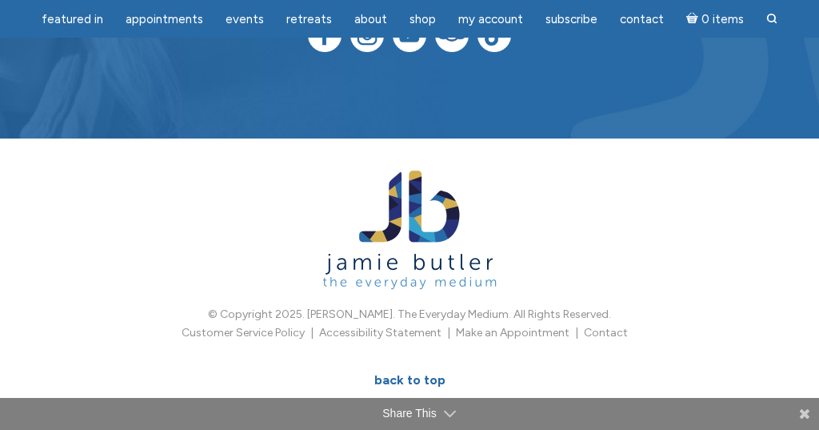  I want to click on a: Make an Appointment, so click(513, 332).